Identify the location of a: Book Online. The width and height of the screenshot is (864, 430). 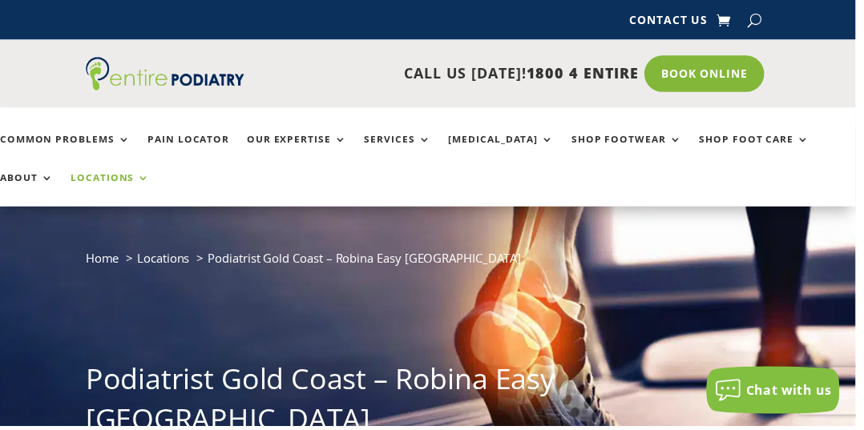
(711, 75).